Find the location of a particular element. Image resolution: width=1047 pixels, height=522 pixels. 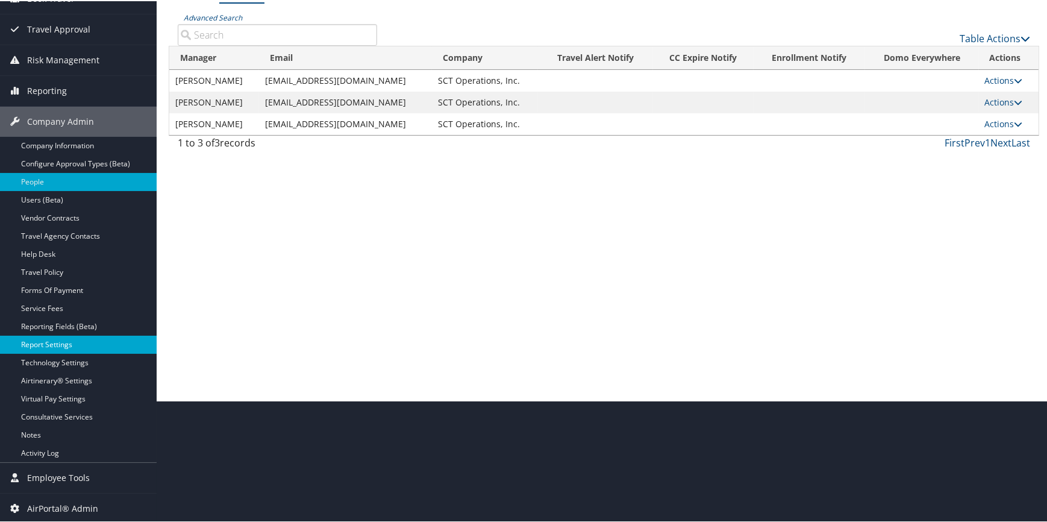

th: Email: activate to sort column ascending is located at coordinates (345, 57).